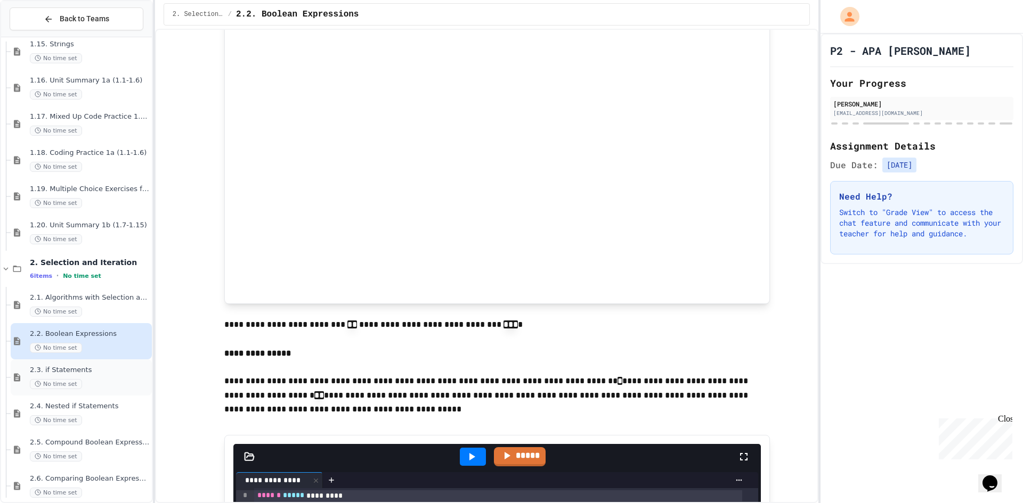 This screenshot has height=503, width=1023. I want to click on span: 2.5. Compound Boolean Expressions, so click(89, 443).